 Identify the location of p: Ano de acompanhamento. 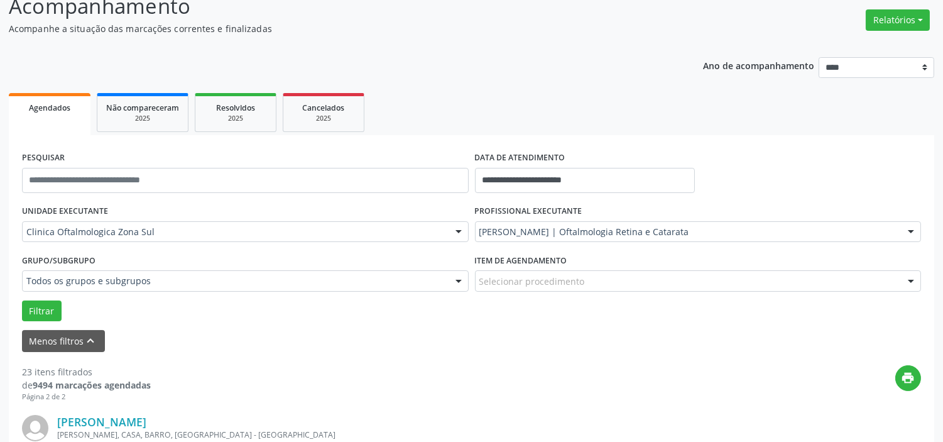
(759, 65).